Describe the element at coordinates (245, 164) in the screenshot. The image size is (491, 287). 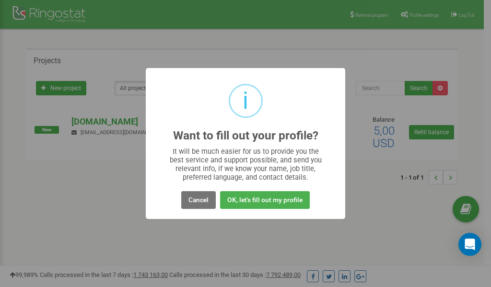
I see `div: It will be much easier for us to provide you the best service and support possible, and send you ...` at that location.